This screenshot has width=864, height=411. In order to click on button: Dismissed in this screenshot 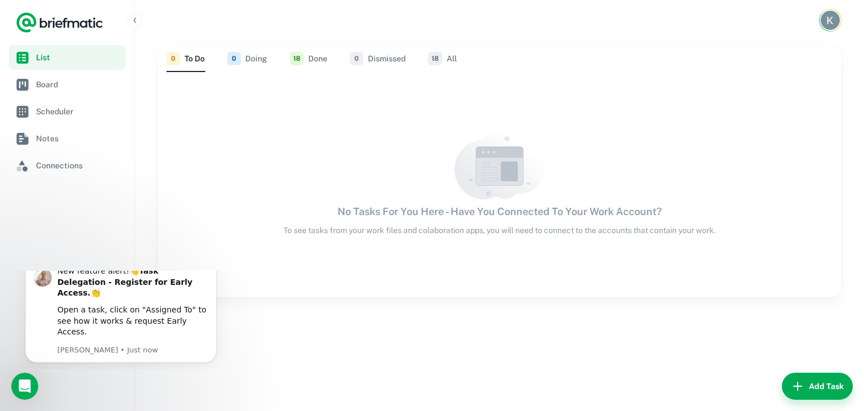, I will do `click(378, 59)`.